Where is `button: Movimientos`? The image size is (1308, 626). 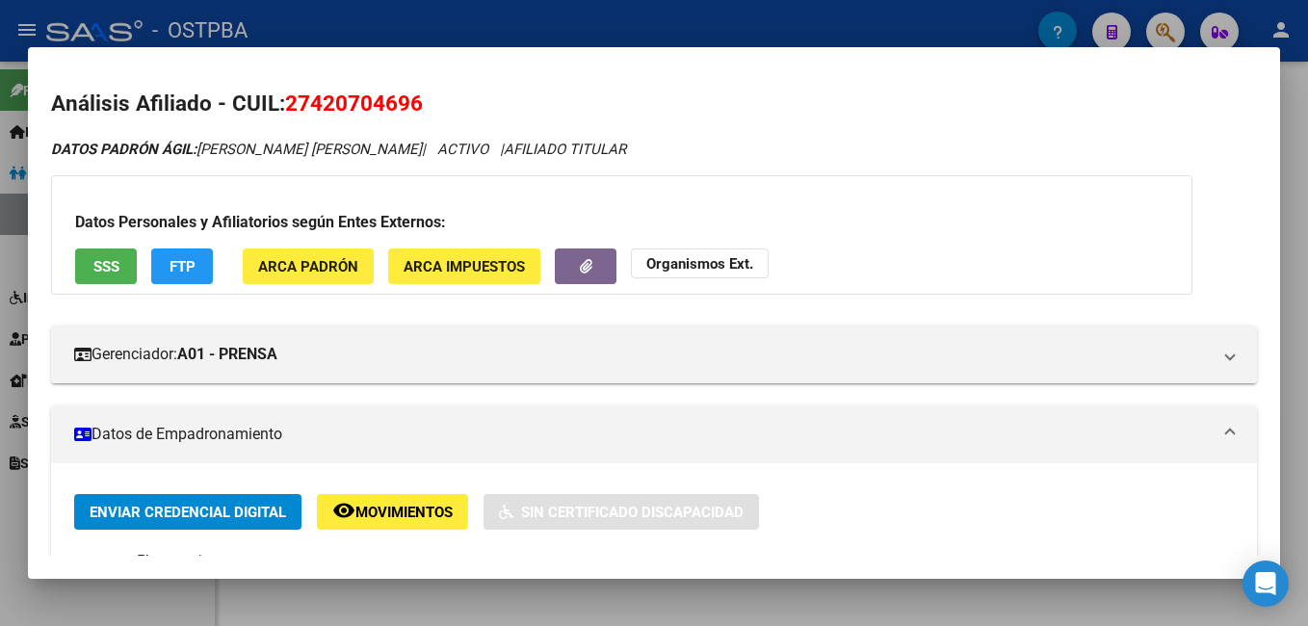 button: Movimientos is located at coordinates (392, 512).